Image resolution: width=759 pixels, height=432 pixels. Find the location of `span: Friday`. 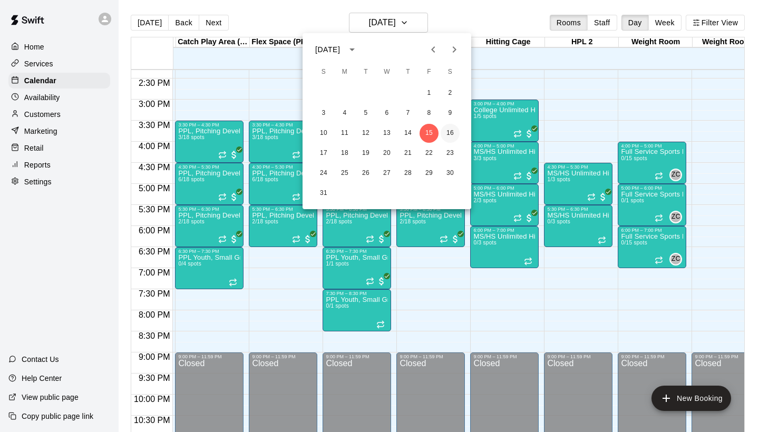

span: Friday is located at coordinates (429, 72).